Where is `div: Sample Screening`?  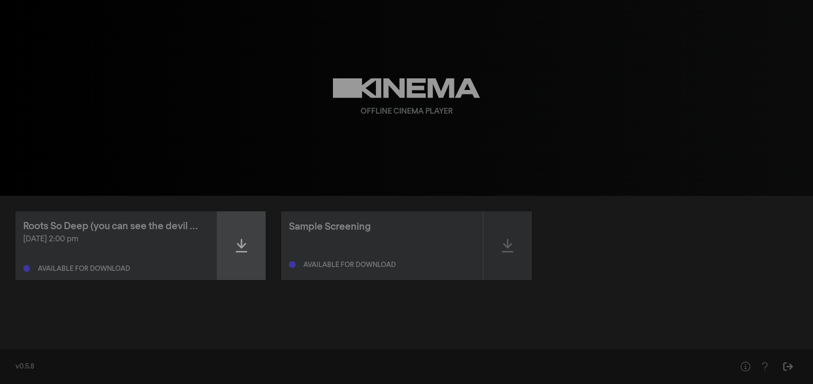
div: Sample Screening is located at coordinates (329, 227).